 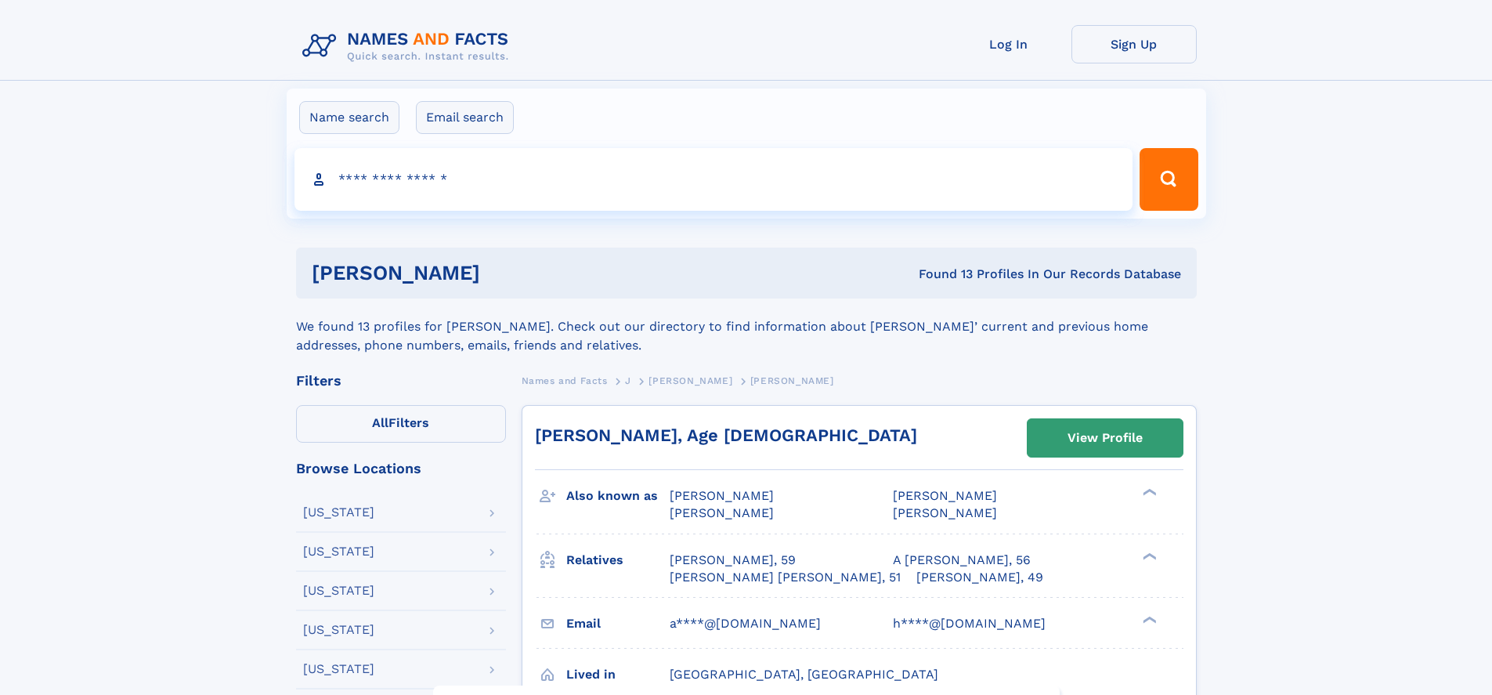 What do you see at coordinates (1105, 438) in the screenshot?
I see `div: View Profile` at bounding box center [1105, 438].